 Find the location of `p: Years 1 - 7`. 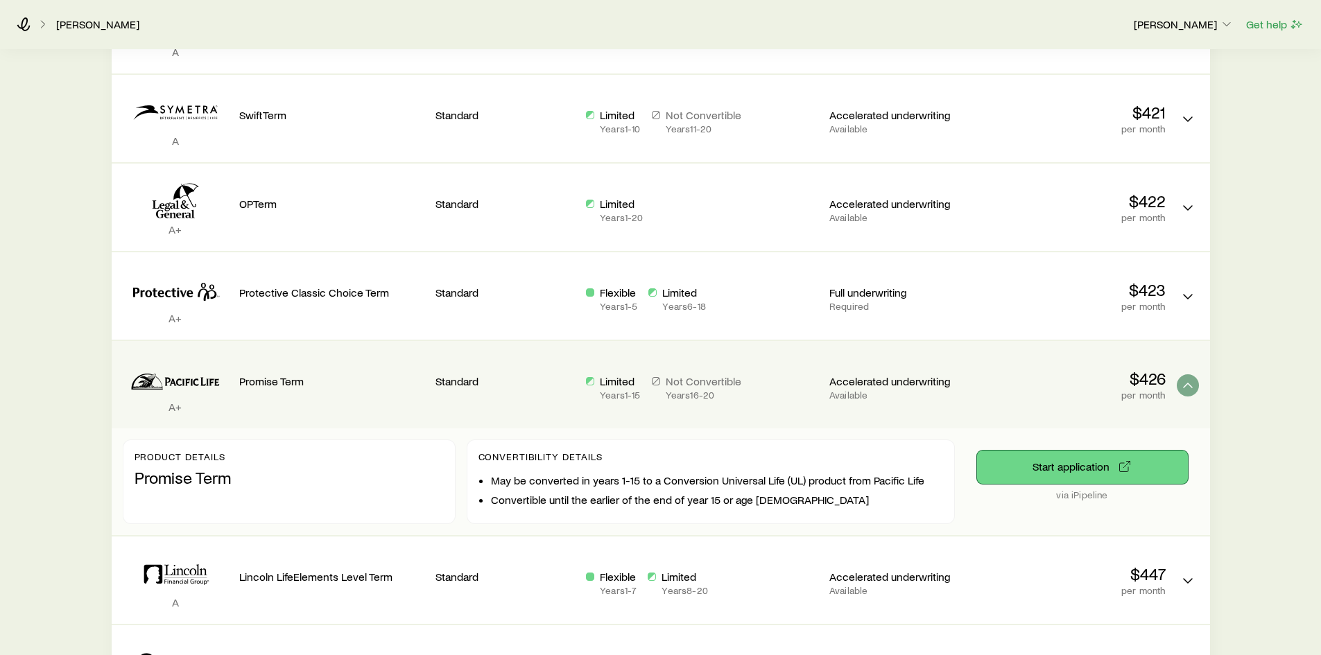

p: Years 1 - 7 is located at coordinates (618, 591).